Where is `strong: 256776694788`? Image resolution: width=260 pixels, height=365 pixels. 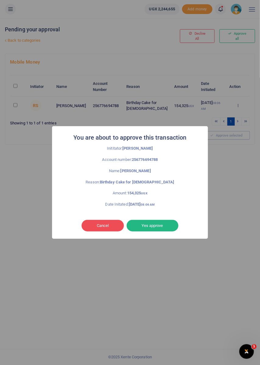
strong: 256776694788 is located at coordinates (145, 159).